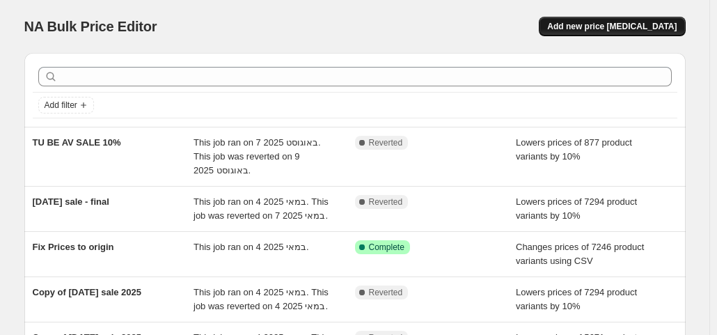 The width and height of the screenshot is (717, 335). Describe the element at coordinates (580, 254) in the screenshot. I see `span: Changes prices of 7246 product variants using CSV` at that location.